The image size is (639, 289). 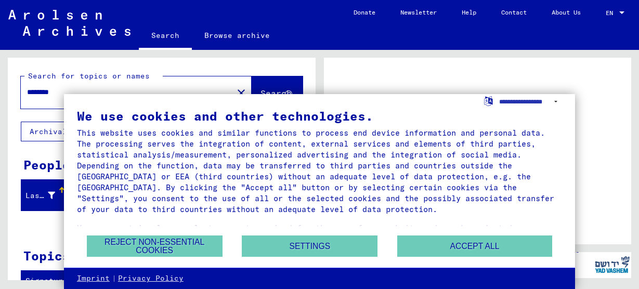 I want to click on div: People, so click(x=47, y=165).